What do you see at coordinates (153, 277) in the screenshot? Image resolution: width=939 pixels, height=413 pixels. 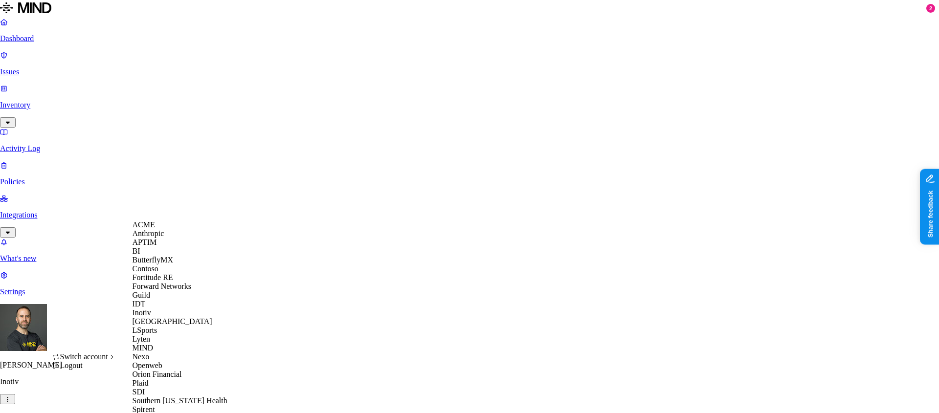 I see `span: Fortitude RE` at bounding box center [153, 277].